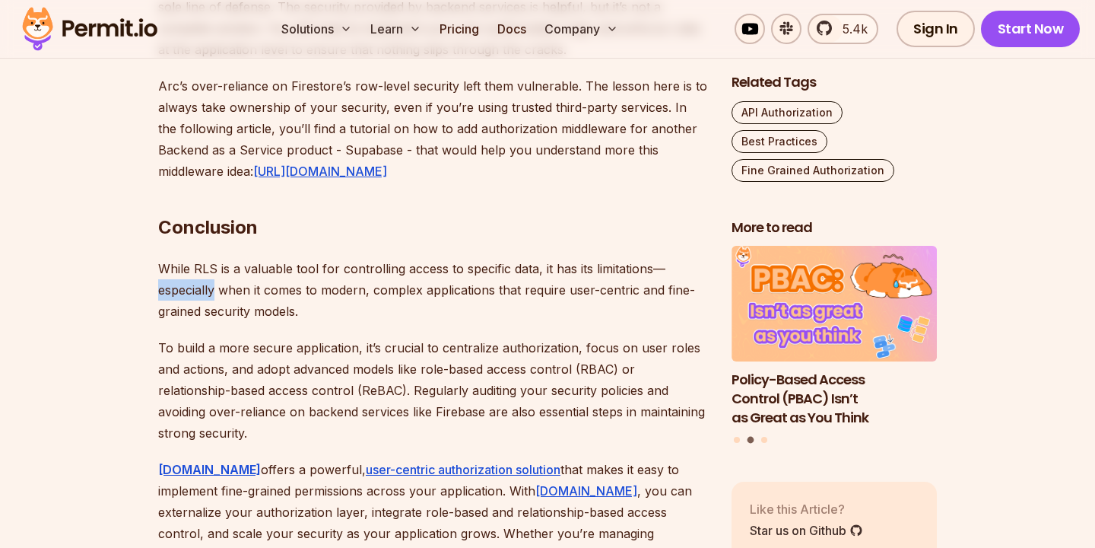 The height and width of the screenshot is (548, 1095). I want to click on img: Policy-Based Access Control (PBAC) Isn’t as Great as You Think, so click(834, 304).